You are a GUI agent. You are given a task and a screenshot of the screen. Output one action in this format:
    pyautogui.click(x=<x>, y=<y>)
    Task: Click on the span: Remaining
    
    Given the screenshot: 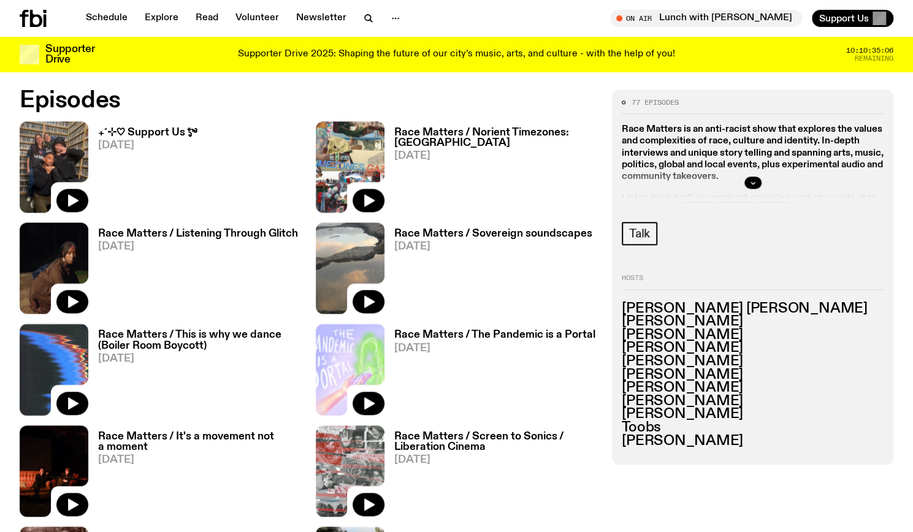 What is the action you would take?
    pyautogui.click(x=874, y=58)
    